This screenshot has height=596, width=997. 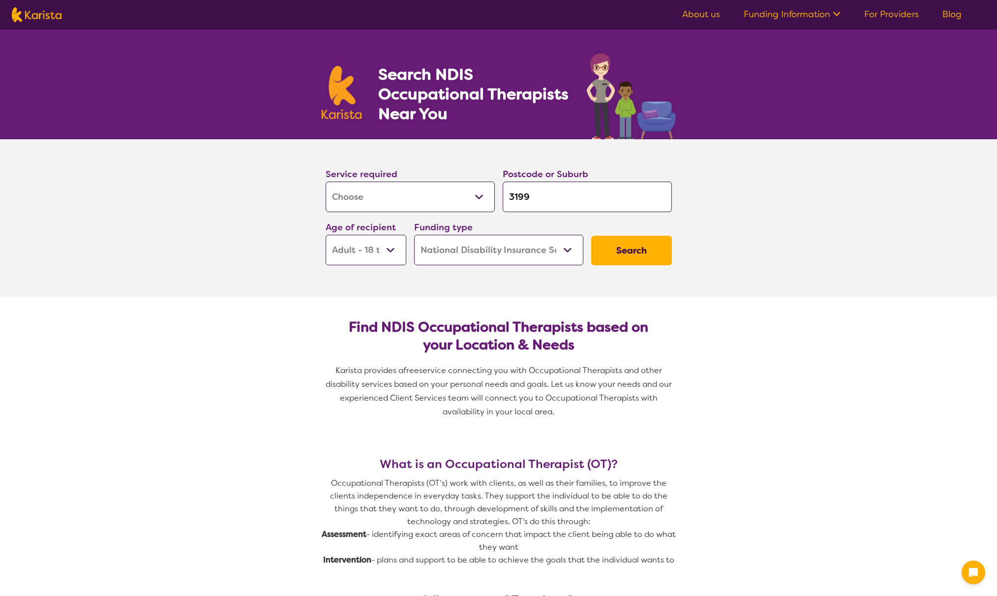 What do you see at coordinates (344, 534) in the screenshot?
I see `strong: Assessment` at bounding box center [344, 534].